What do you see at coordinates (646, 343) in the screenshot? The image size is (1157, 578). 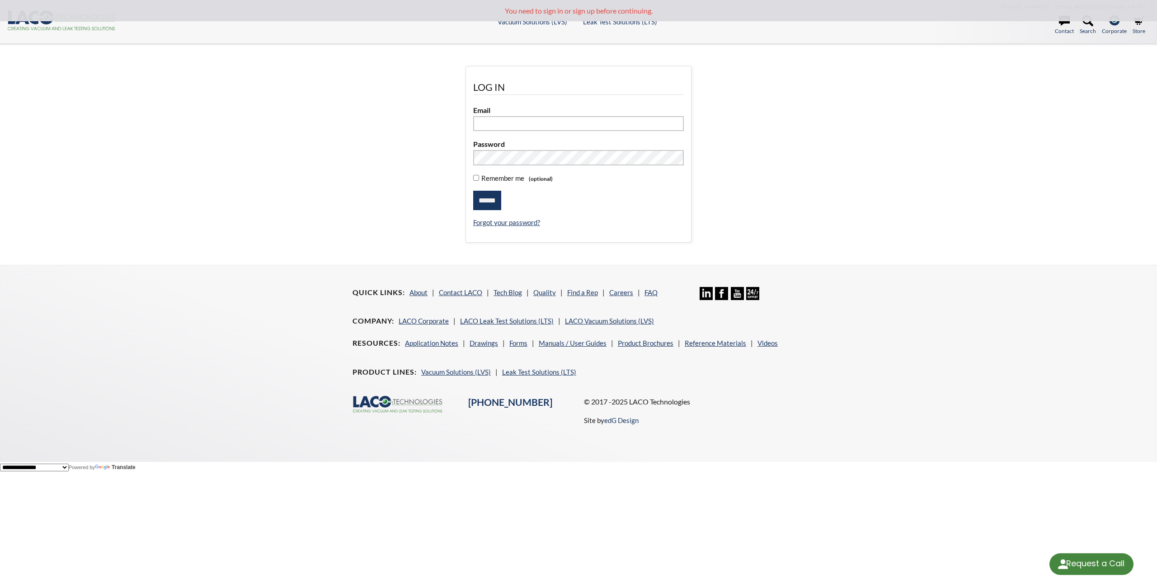 I see `a: Product Brochures` at bounding box center [646, 343].